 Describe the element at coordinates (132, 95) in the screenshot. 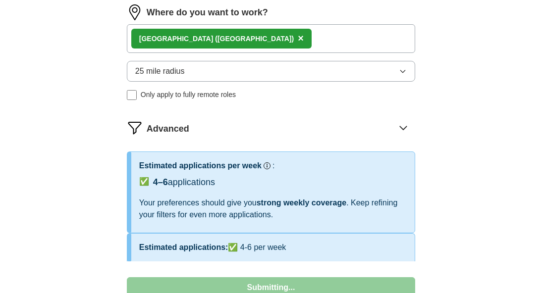

I see `input: Only apply to fully remote roles` at that location.